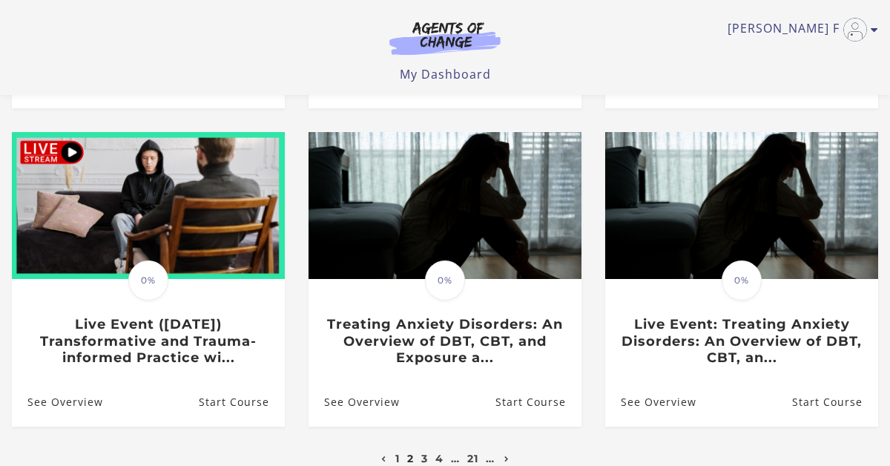 Image resolution: width=890 pixels, height=466 pixels. Describe the element at coordinates (398, 458) in the screenshot. I see `a: 1` at that location.